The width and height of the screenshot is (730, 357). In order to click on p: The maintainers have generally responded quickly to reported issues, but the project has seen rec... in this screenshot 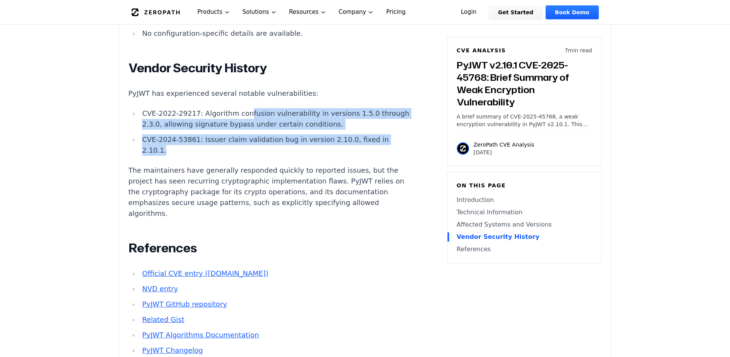, I will do `click(272, 192)`.